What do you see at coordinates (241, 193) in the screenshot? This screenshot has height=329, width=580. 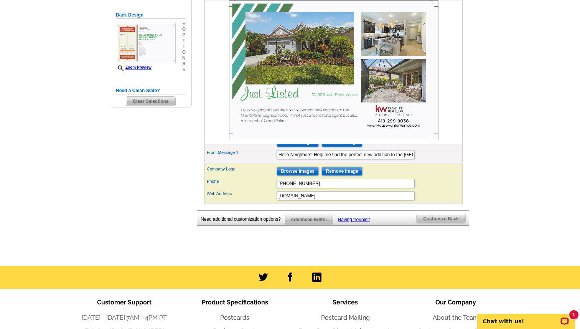 I see `label: Web Address` at bounding box center [241, 193].